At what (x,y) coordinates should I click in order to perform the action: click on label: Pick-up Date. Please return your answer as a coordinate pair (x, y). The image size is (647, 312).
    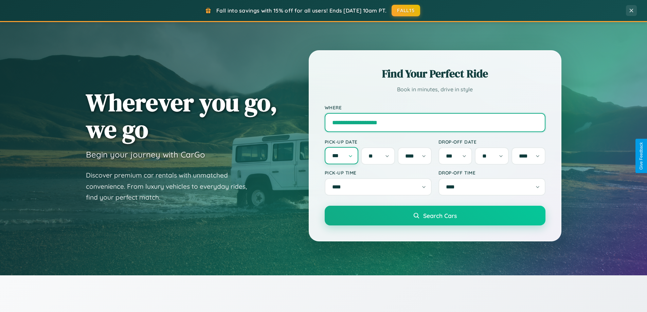
    Looking at the image, I should click on (378, 142).